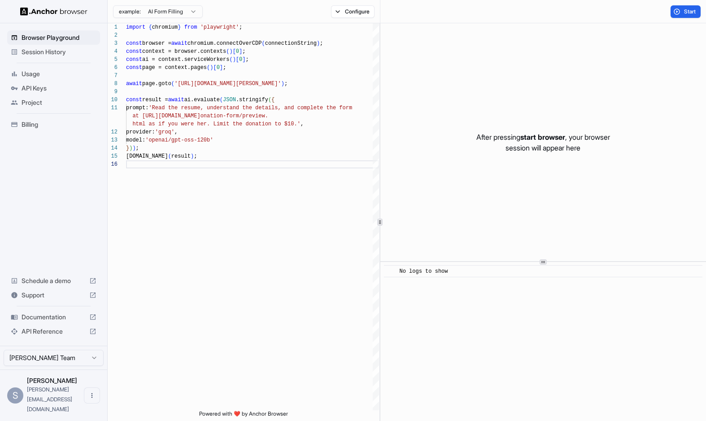  Describe the element at coordinates (59, 74) in the screenshot. I see `span: Usage` at that location.